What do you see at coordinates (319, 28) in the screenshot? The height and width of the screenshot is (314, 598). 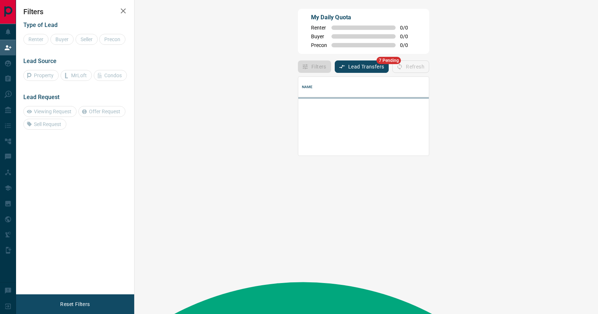 I see `span: Renter` at bounding box center [319, 28].